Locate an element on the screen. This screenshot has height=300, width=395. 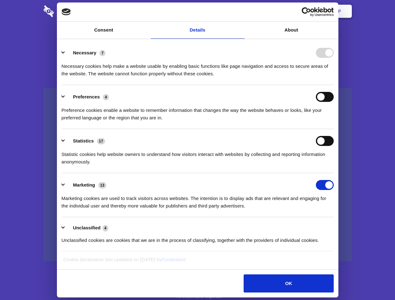
a: Usercentrics Cookiebot - opens in a new window is located at coordinates (306, 12).